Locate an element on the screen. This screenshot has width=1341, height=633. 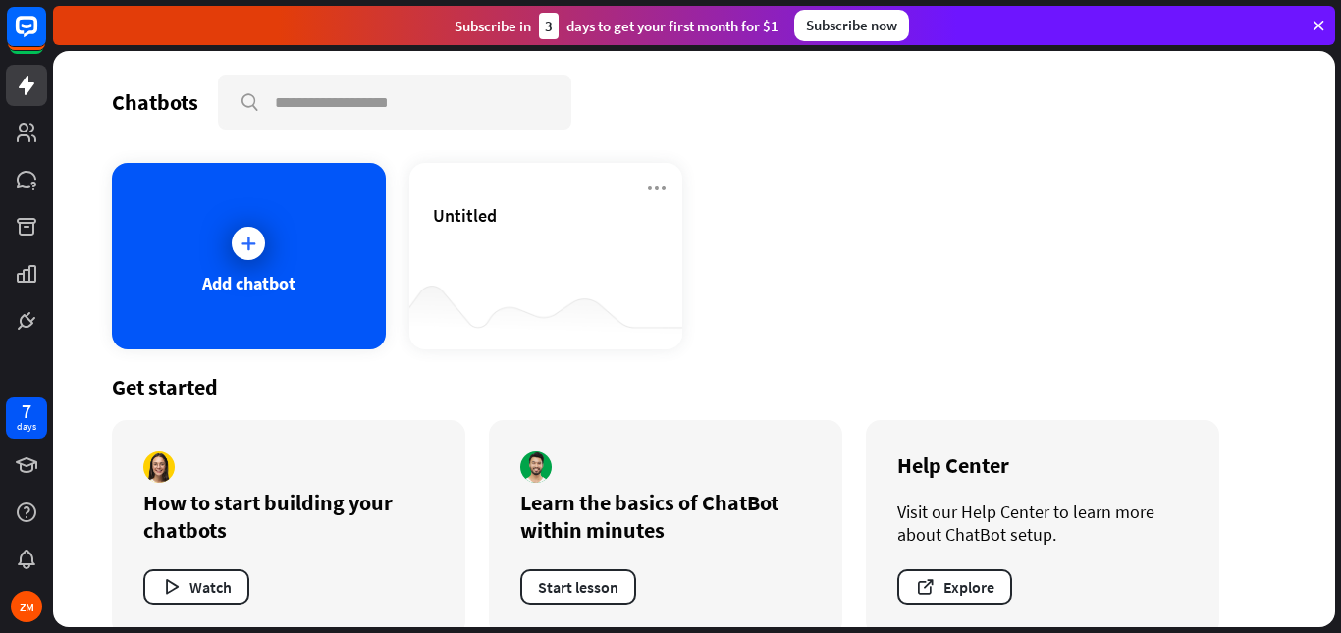
div: 7 is located at coordinates (27, 411).